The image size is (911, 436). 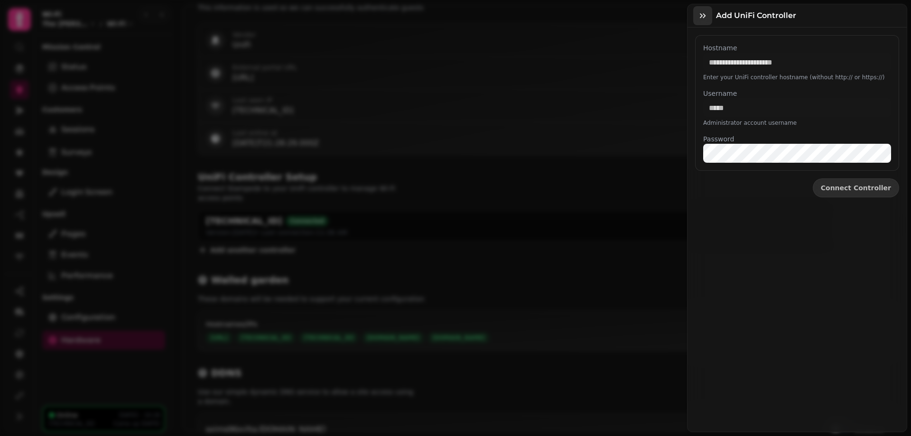 What do you see at coordinates (797, 93) in the screenshot?
I see `label: Username` at bounding box center [797, 93].